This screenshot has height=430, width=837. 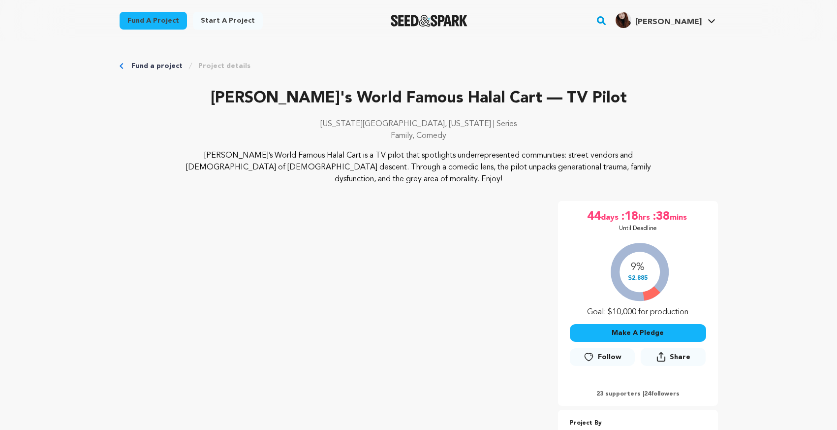 What do you see at coordinates (666, 19) in the screenshot?
I see `a: Kate F.'s Profile` at bounding box center [666, 19].